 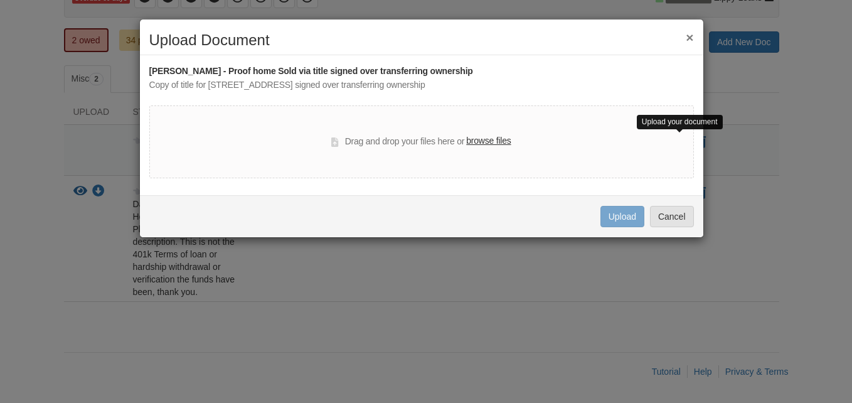 What do you see at coordinates (488, 141) in the screenshot?
I see `label: browse files` at bounding box center [488, 141].